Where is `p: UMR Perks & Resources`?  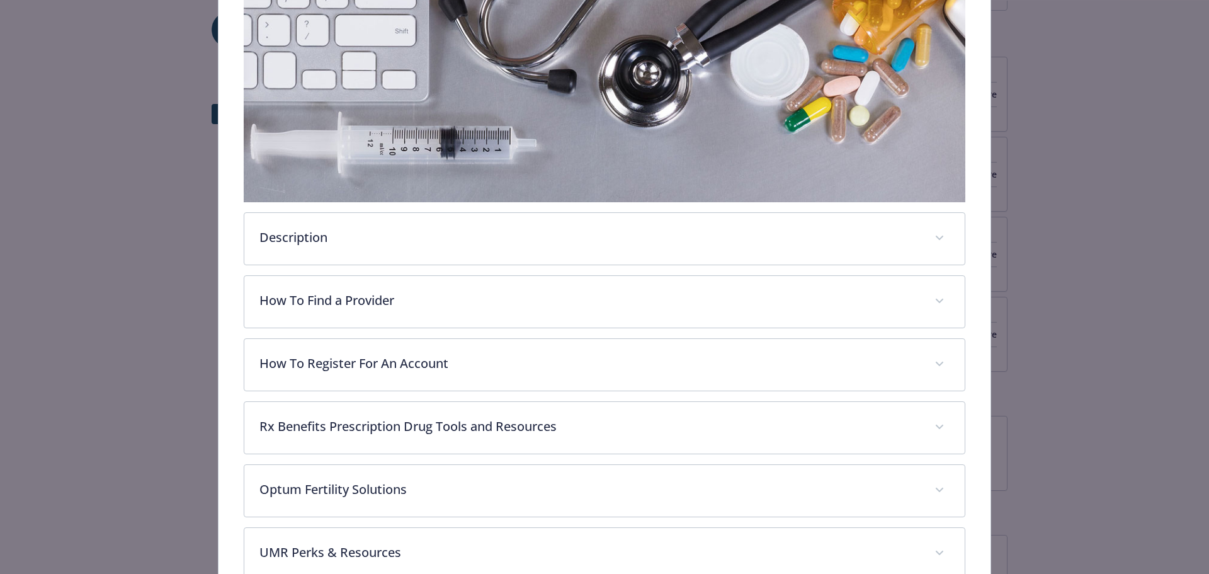
p: UMR Perks & Resources is located at coordinates (589, 552).